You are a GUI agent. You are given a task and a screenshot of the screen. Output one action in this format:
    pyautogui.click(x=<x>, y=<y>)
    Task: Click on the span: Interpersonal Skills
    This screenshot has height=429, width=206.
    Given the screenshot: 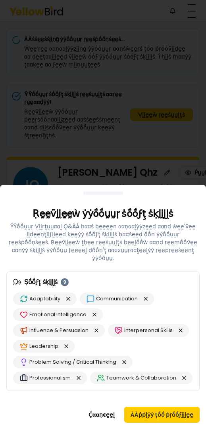 What is the action you would take?
    pyautogui.click(x=148, y=331)
    